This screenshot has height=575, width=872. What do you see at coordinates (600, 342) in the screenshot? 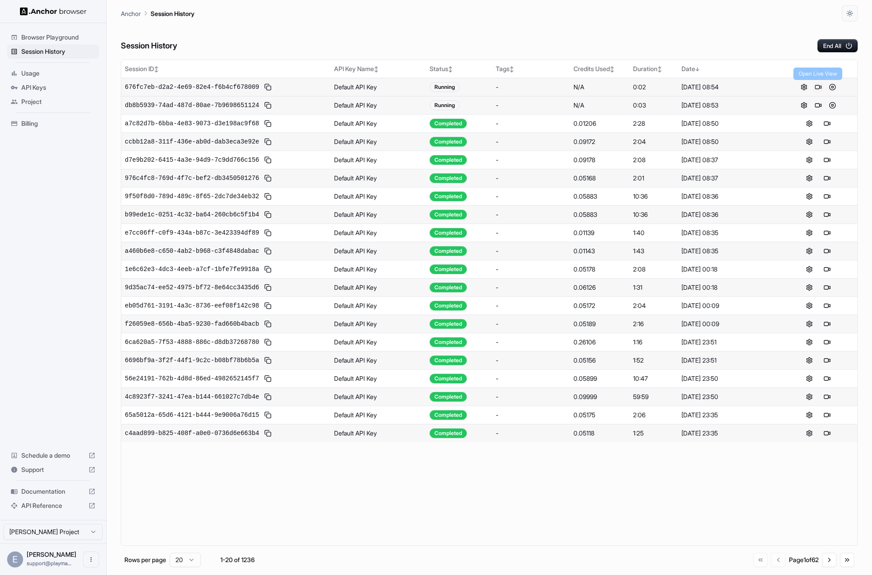
I see `div: 0.26106` at bounding box center [600, 342].